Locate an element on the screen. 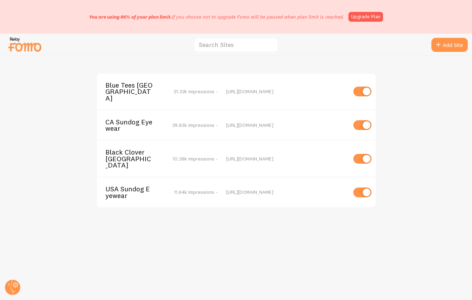 The width and height of the screenshot is (472, 300). span: 29.83k Impressions - is located at coordinates (195, 125).